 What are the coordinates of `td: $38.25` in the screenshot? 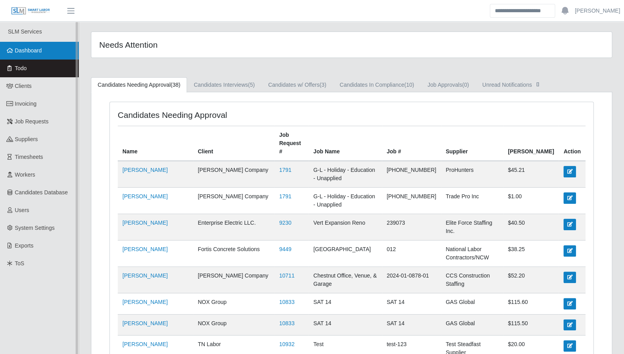 It's located at (531, 253).